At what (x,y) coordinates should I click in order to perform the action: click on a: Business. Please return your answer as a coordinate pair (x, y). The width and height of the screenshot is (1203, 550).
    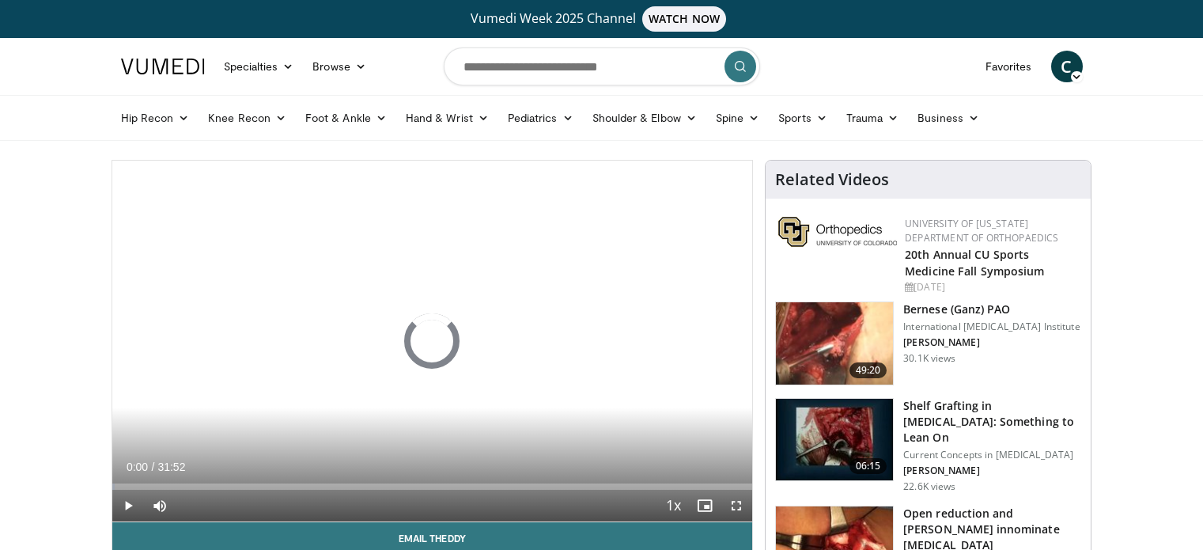
    Looking at the image, I should click on (948, 118).